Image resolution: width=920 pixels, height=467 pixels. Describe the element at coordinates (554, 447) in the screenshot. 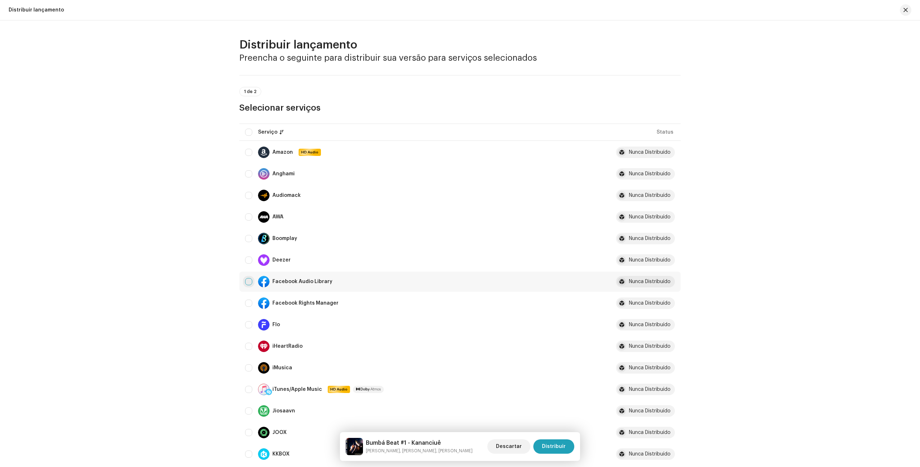

I see `span: Distribuir` at that location.